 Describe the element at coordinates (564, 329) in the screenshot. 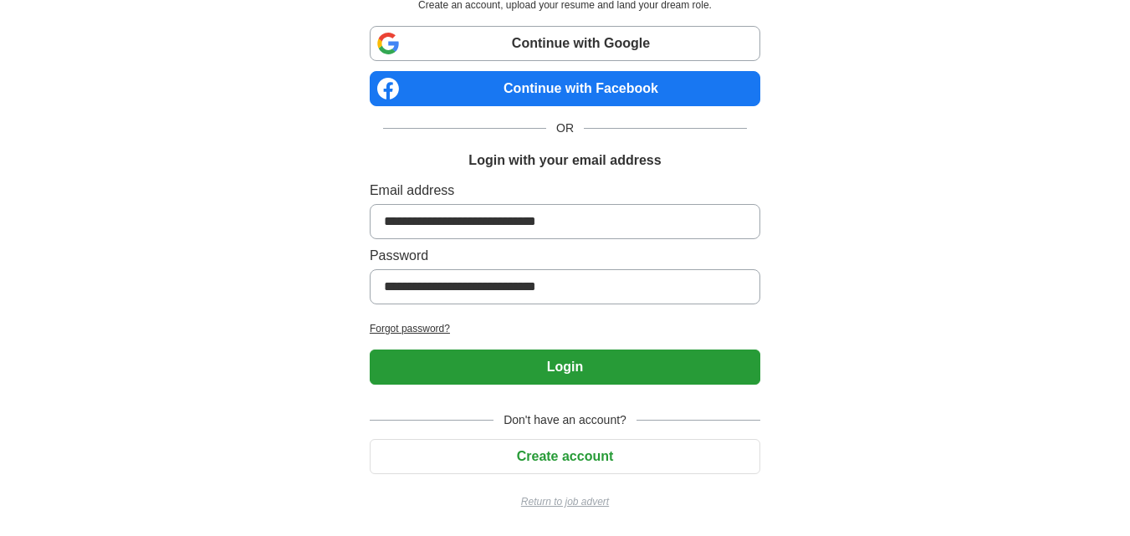

I see `h2: Forgot password?` at that location.